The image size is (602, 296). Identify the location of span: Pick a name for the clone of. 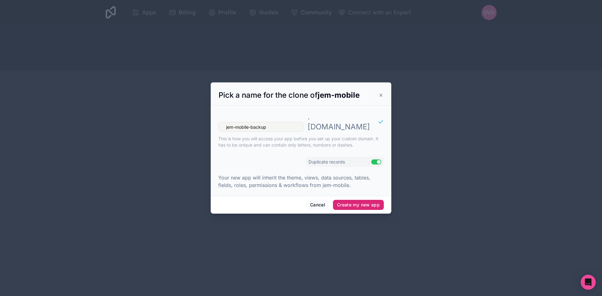
(289, 95).